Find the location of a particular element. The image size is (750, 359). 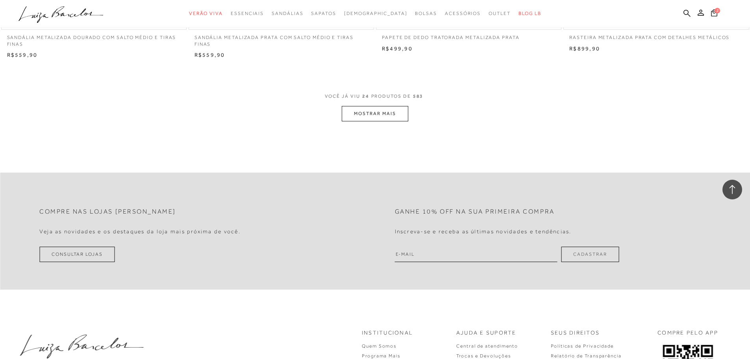

span: Bolsas is located at coordinates (426, 13).